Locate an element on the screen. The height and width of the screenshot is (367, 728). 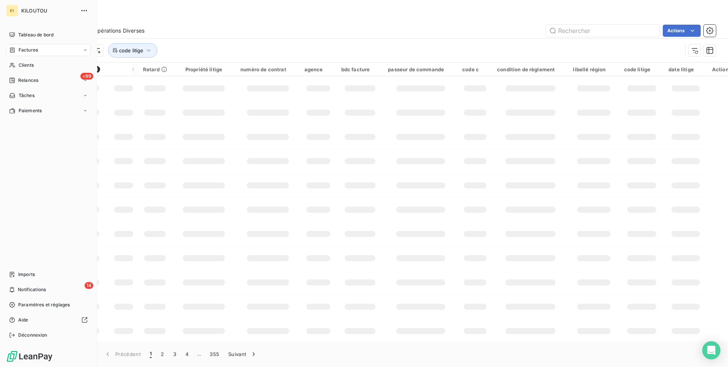
span: KILOUTOU is located at coordinates (49, 11).